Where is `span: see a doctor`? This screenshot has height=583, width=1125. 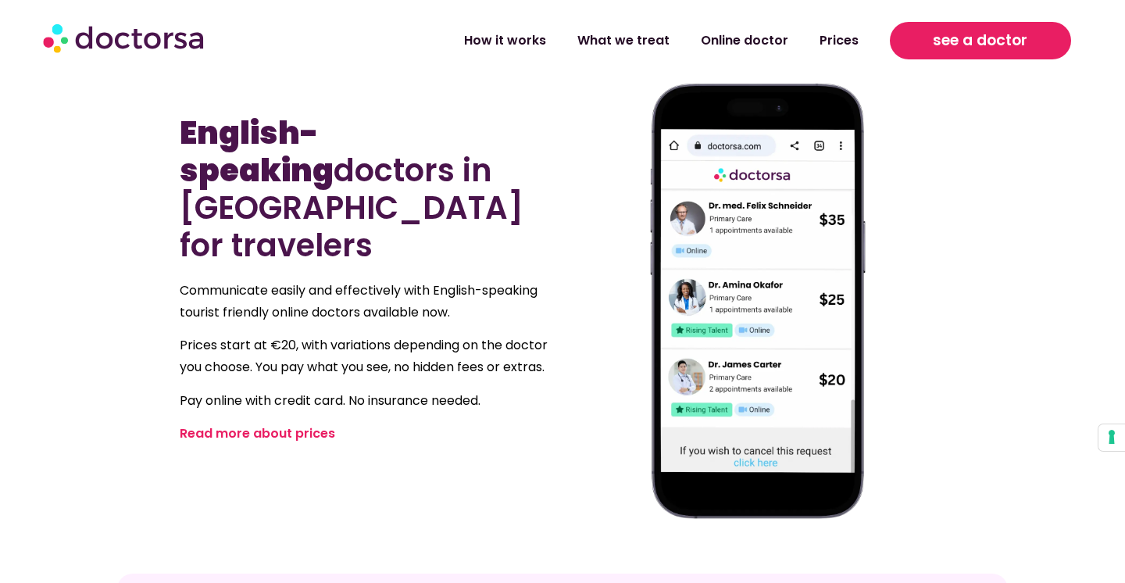
span: see a doctor is located at coordinates (980, 41).